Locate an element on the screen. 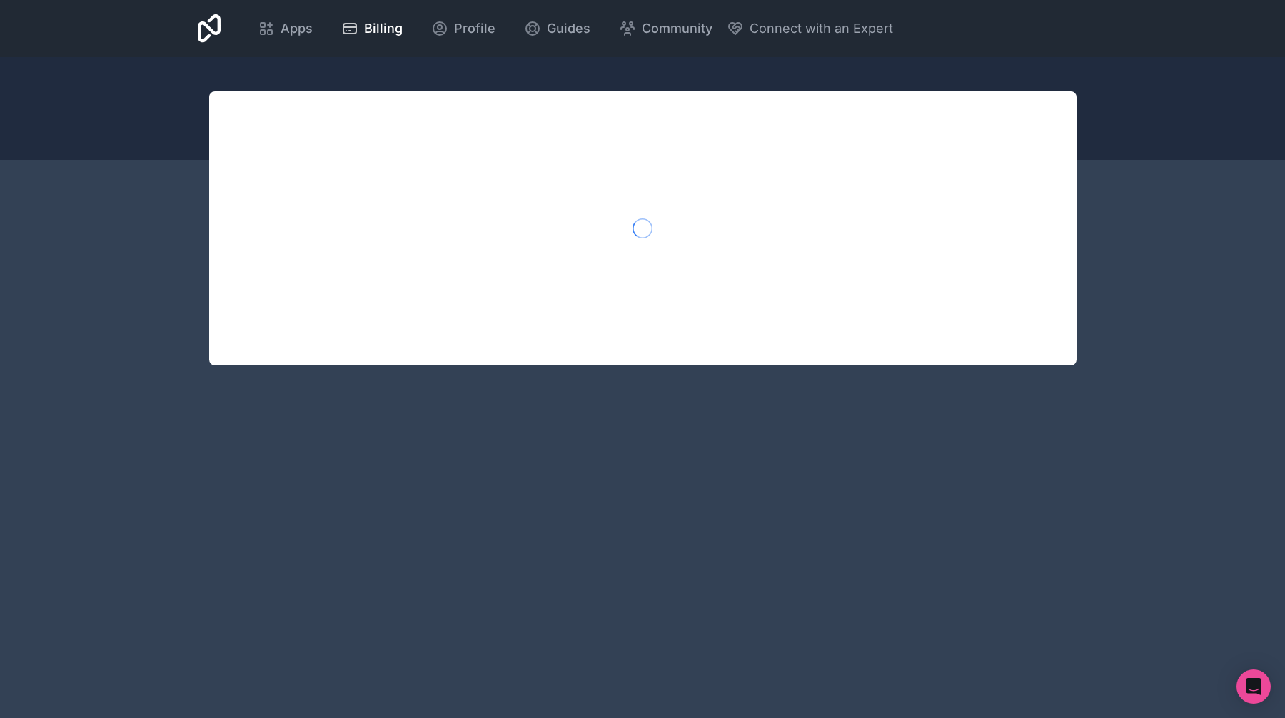 The image size is (1285, 718). a: Apps is located at coordinates (285, 29).